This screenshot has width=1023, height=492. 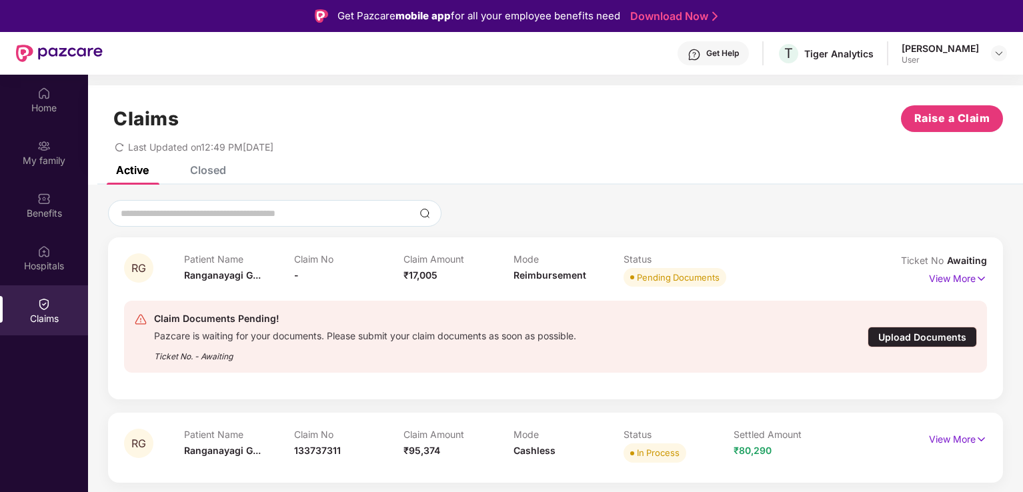 I want to click on div: Get Help, so click(x=722, y=53).